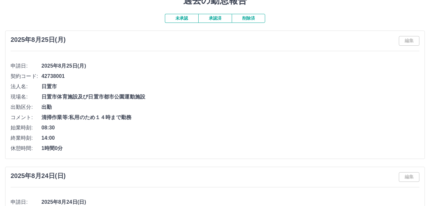 The height and width of the screenshot is (206, 430). What do you see at coordinates (249, 18) in the screenshot?
I see `button: 削除済` at bounding box center [249, 18].